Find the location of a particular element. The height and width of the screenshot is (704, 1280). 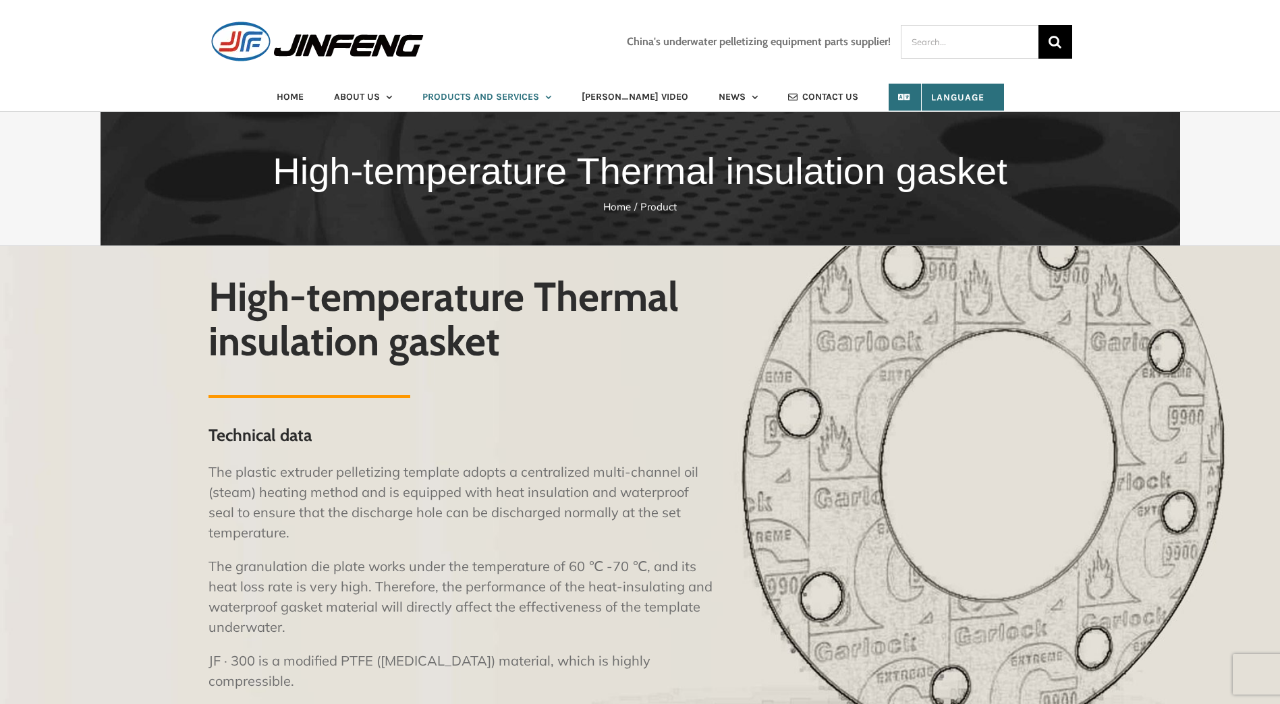

p: The plastic extruder pelletizing template adopts a centralized multi-channel oil (steam) heating ... is located at coordinates (461, 503).